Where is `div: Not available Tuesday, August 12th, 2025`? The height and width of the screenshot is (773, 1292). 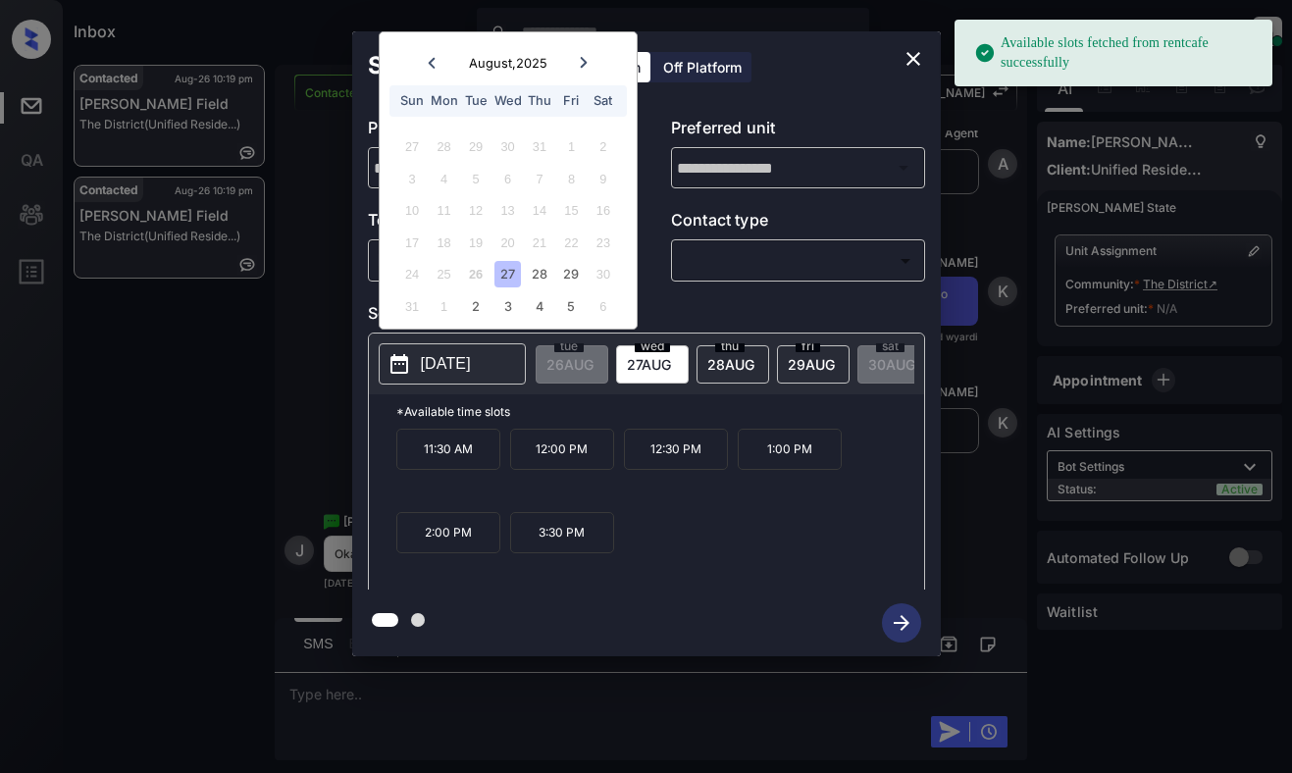
div: Not available Tuesday, August 12th, 2025 is located at coordinates (475, 210).